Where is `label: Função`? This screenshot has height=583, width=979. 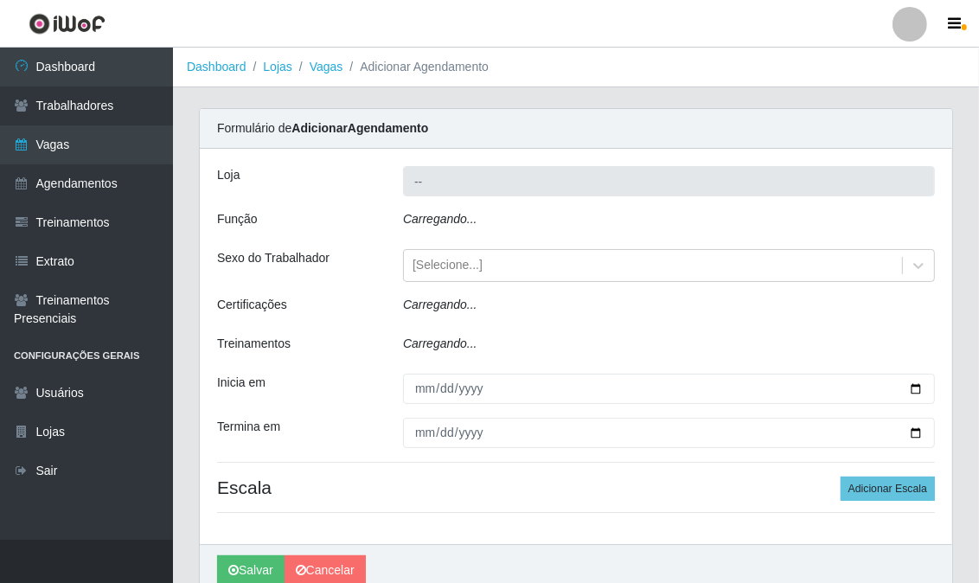 label: Função is located at coordinates (237, 219).